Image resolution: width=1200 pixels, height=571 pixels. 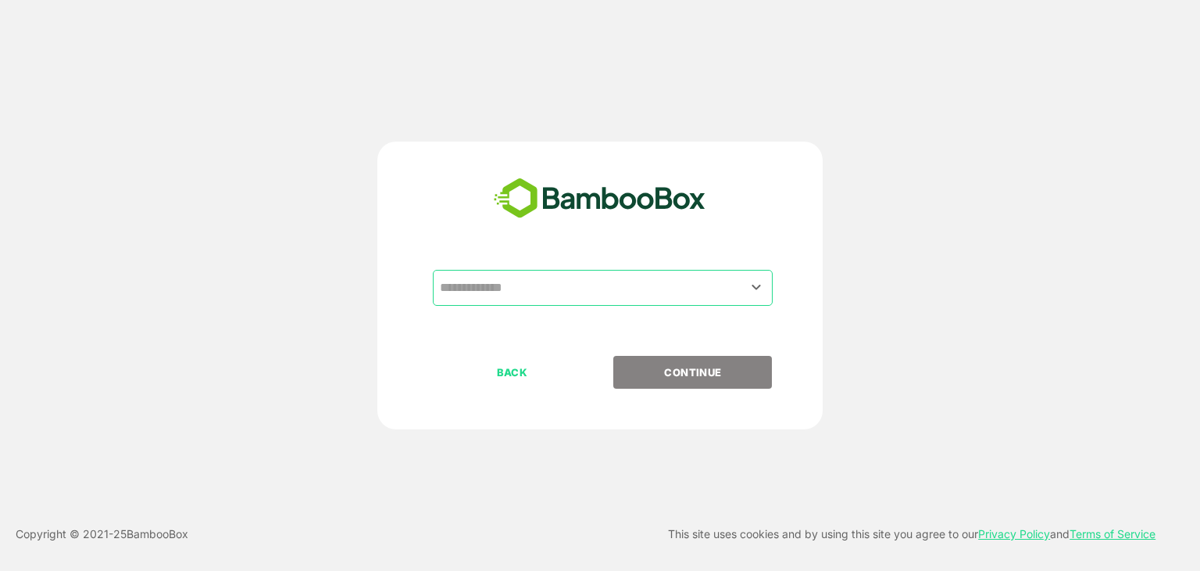 What do you see at coordinates (1014, 533) in the screenshot?
I see `a: Privacy Policy` at bounding box center [1014, 533].